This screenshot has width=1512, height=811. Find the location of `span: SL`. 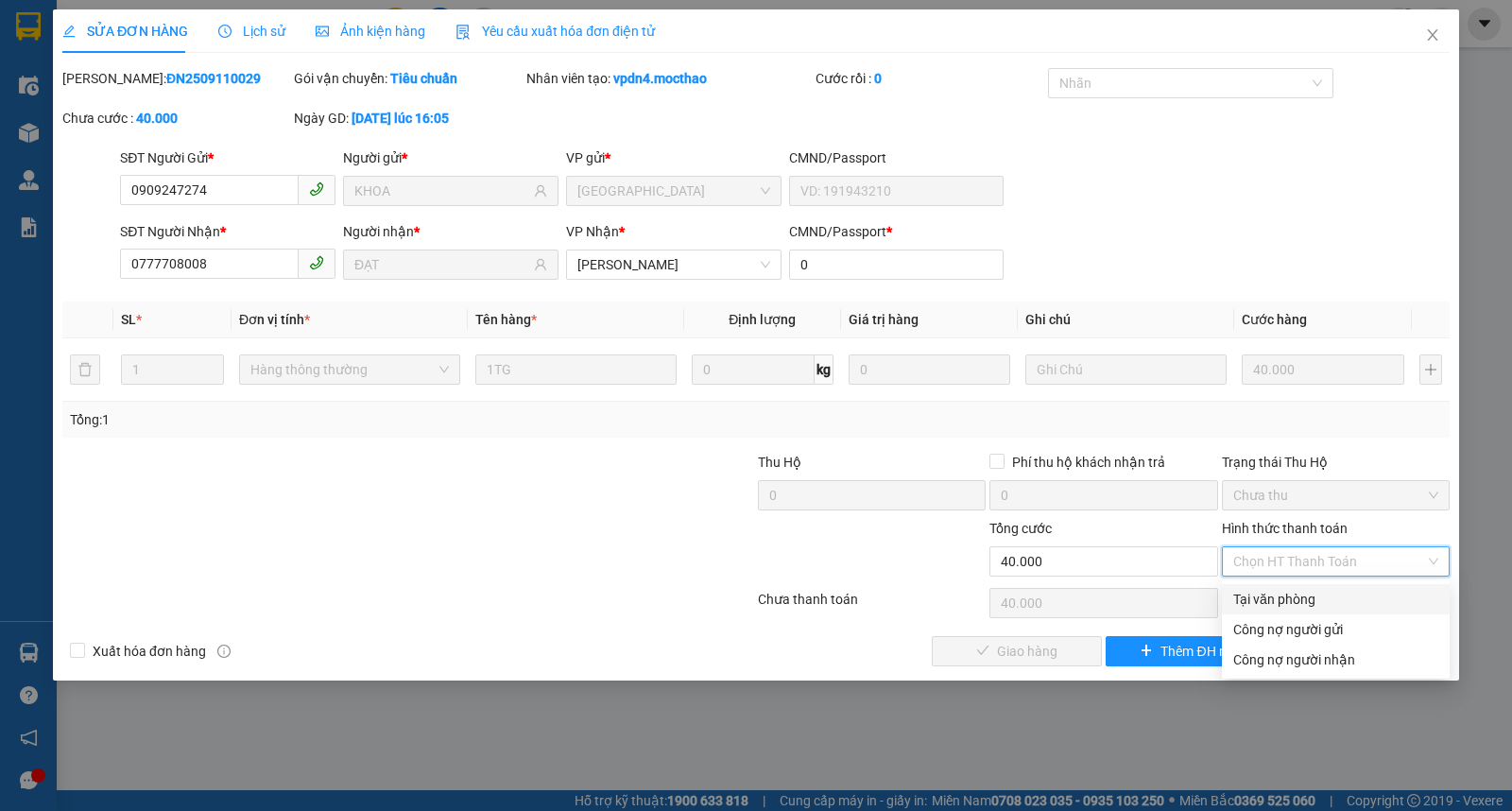

span: SL is located at coordinates (128, 319).